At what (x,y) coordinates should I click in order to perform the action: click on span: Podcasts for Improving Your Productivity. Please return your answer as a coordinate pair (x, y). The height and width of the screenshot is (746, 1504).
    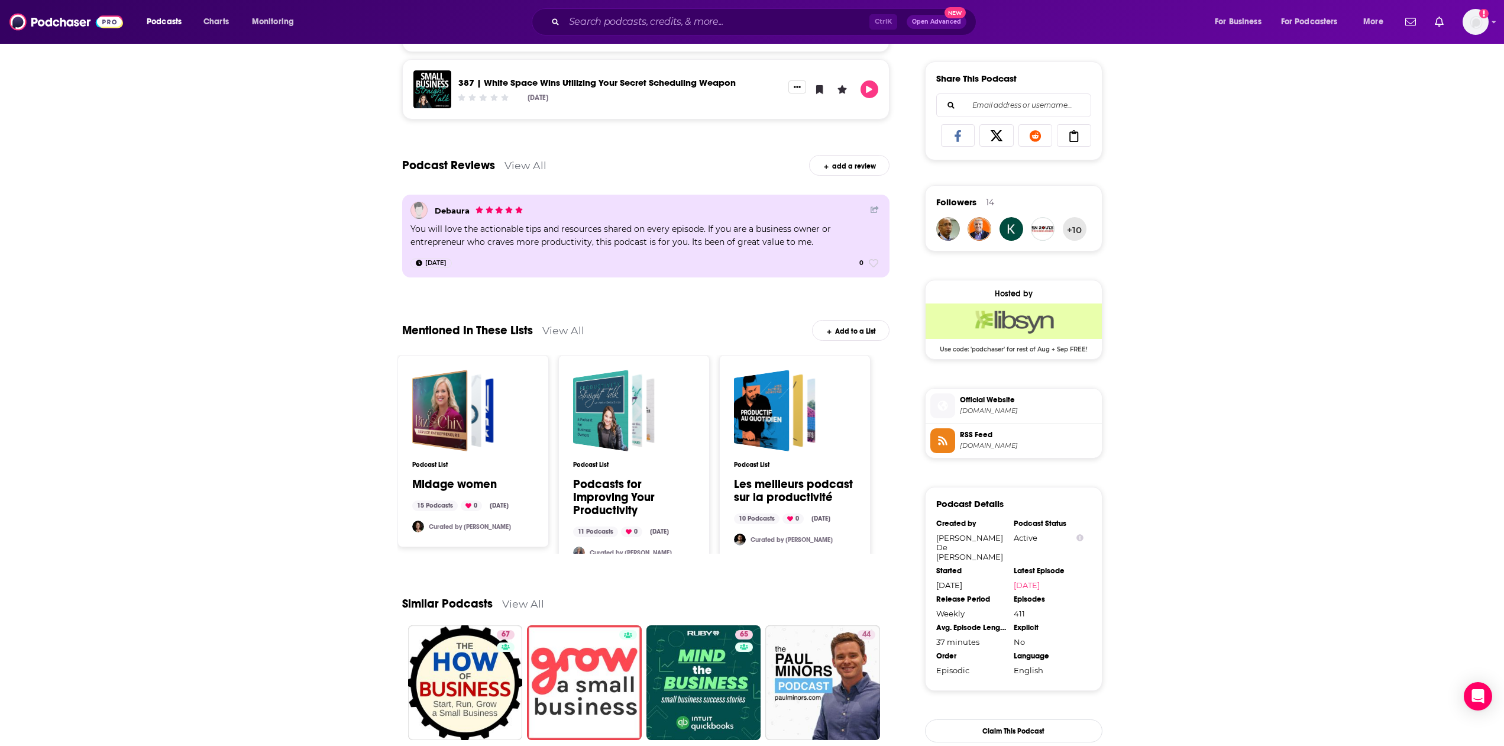
    Looking at the image, I should click on (614, 411).